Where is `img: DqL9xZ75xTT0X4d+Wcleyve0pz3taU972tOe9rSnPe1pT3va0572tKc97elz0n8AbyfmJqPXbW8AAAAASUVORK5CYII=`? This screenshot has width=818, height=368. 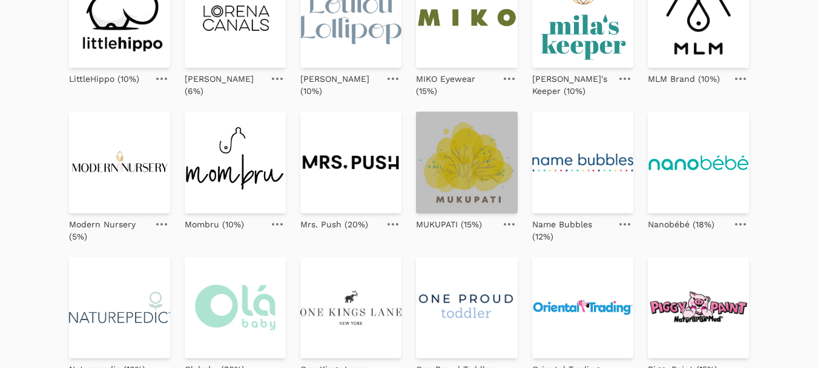 img: DqL9xZ75xTT0X4d+Wcleyve0pz3taU972tOe9rSnPe1pT3va0572tKc97elz0n8AbyfmJqPXbW8AAAAASUVORK5CYII= is located at coordinates (583, 307).